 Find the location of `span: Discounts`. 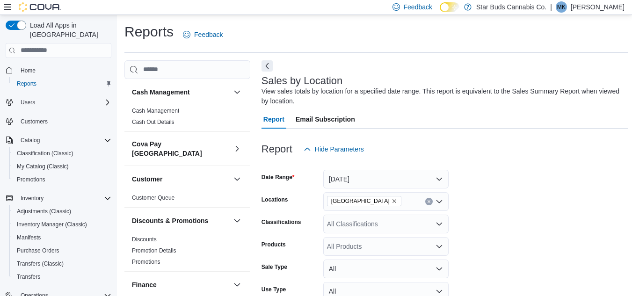

span: Discounts is located at coordinates (144, 240).